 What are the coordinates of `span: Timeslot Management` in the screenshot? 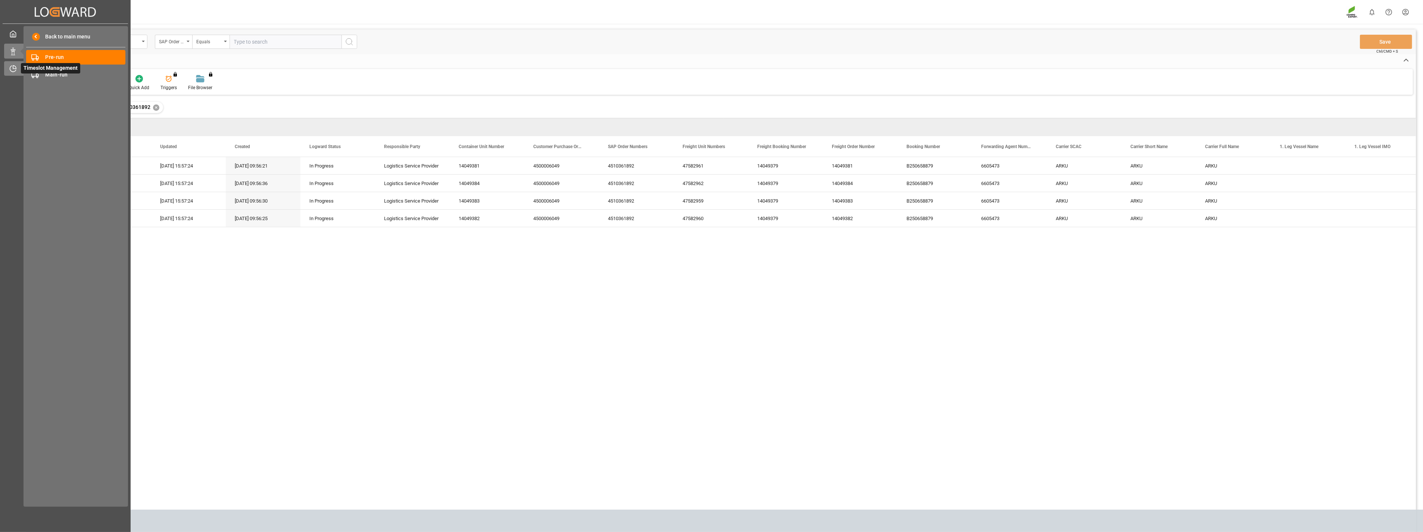 It's located at (50, 68).